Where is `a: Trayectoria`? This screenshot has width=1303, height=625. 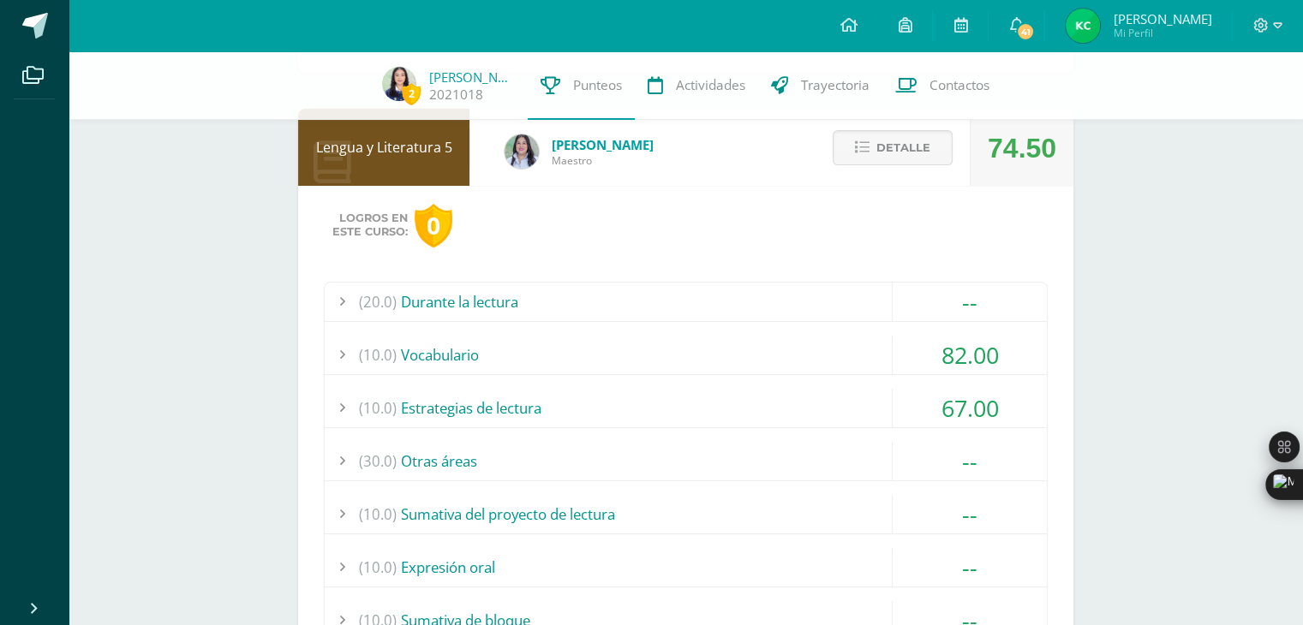
a: Trayectoria is located at coordinates (820, 86).